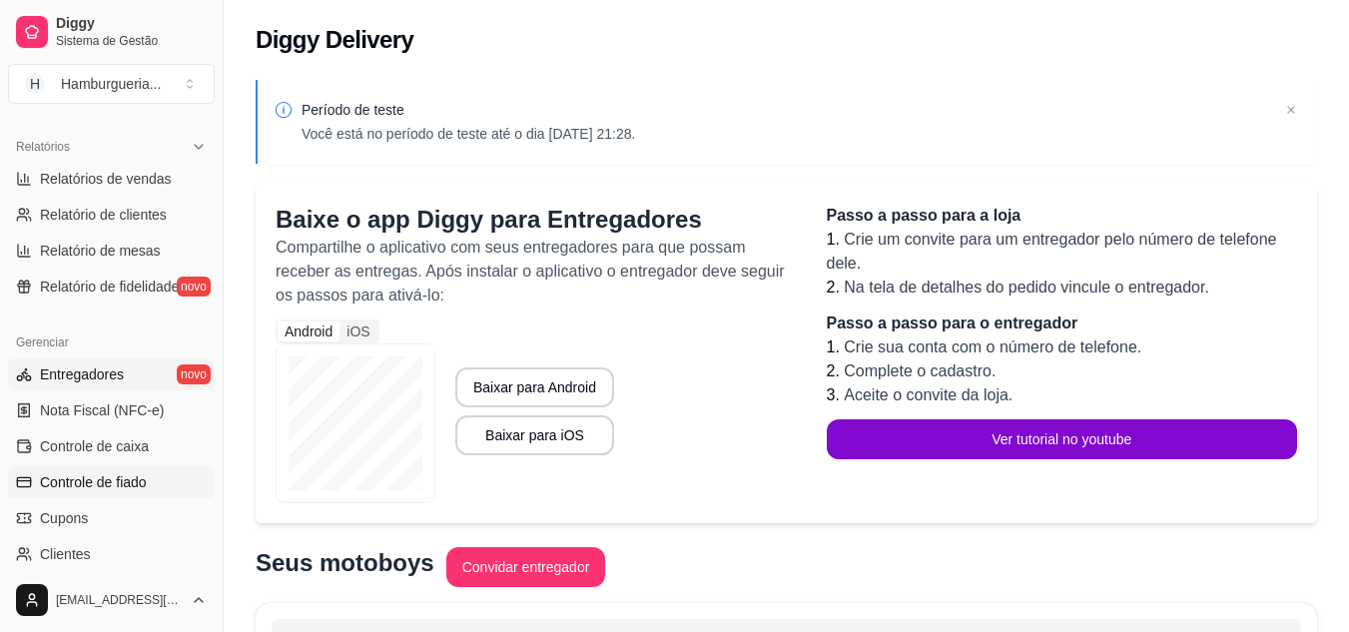 The image size is (1349, 632). Describe the element at coordinates (358, 332) in the screenshot. I see `div: iOS` at that location.